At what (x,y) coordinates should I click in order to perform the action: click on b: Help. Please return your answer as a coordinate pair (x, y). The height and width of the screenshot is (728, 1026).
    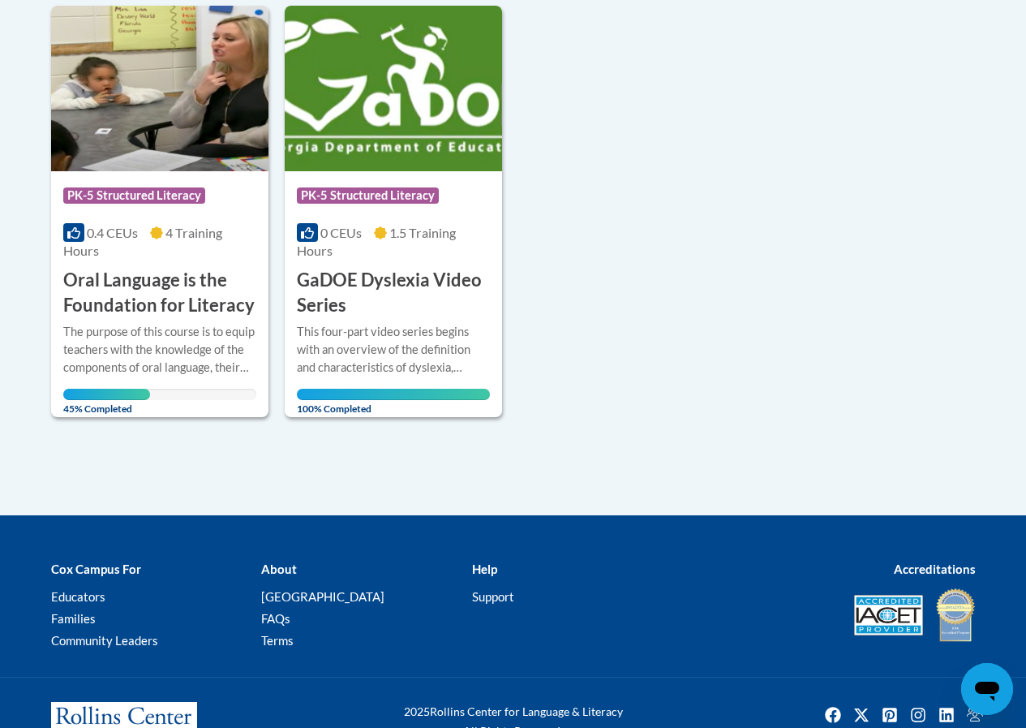
    Looking at the image, I should click on (484, 569).